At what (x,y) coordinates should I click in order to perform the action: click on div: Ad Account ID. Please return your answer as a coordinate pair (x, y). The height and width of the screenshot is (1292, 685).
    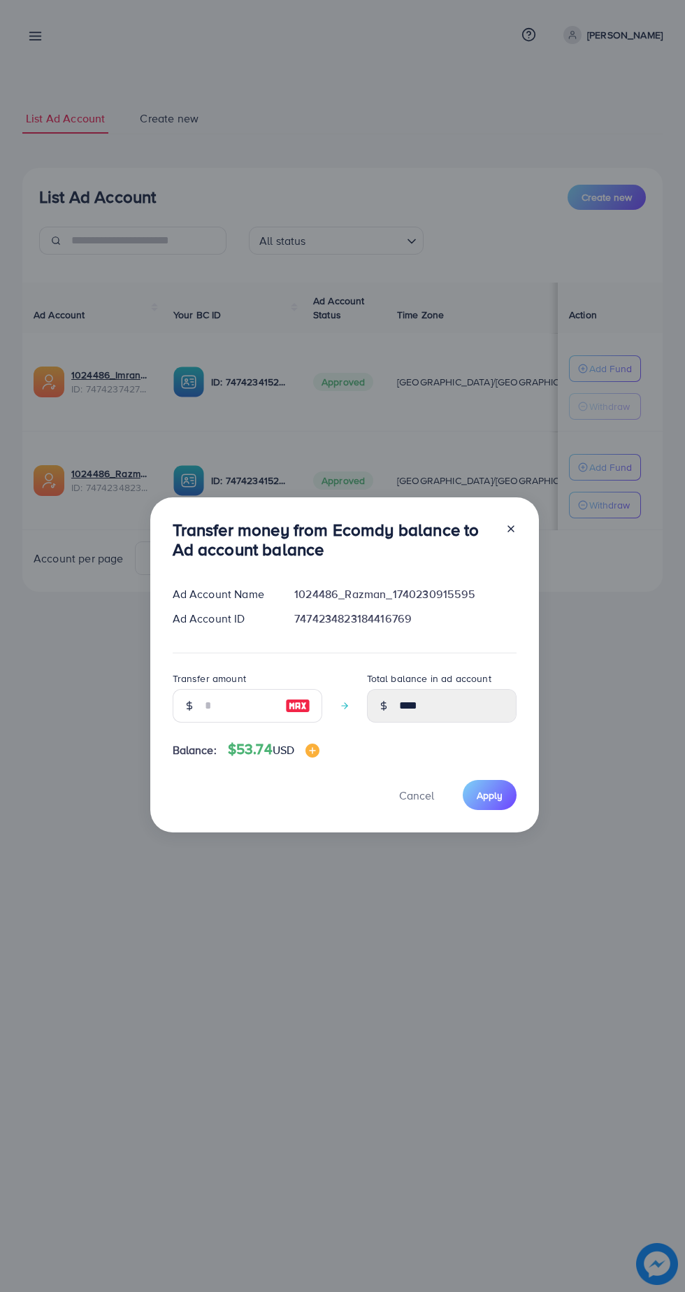
    Looking at the image, I should click on (222, 618).